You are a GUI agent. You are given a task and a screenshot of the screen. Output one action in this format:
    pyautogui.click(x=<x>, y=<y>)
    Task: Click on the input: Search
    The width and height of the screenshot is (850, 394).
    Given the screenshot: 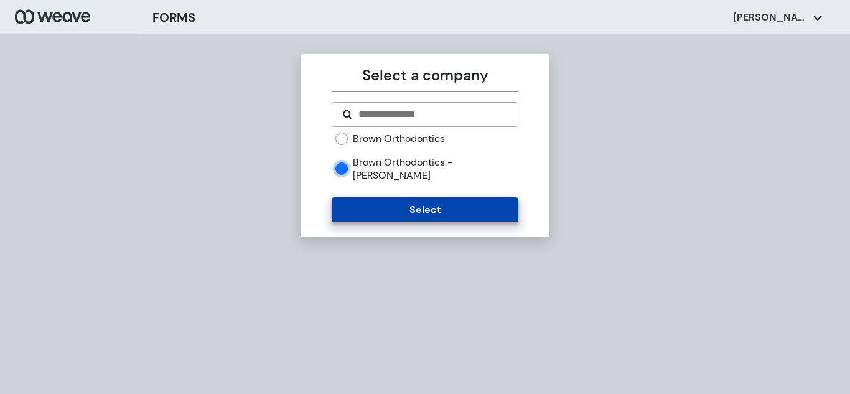 What is the action you would take?
    pyautogui.click(x=432, y=115)
    